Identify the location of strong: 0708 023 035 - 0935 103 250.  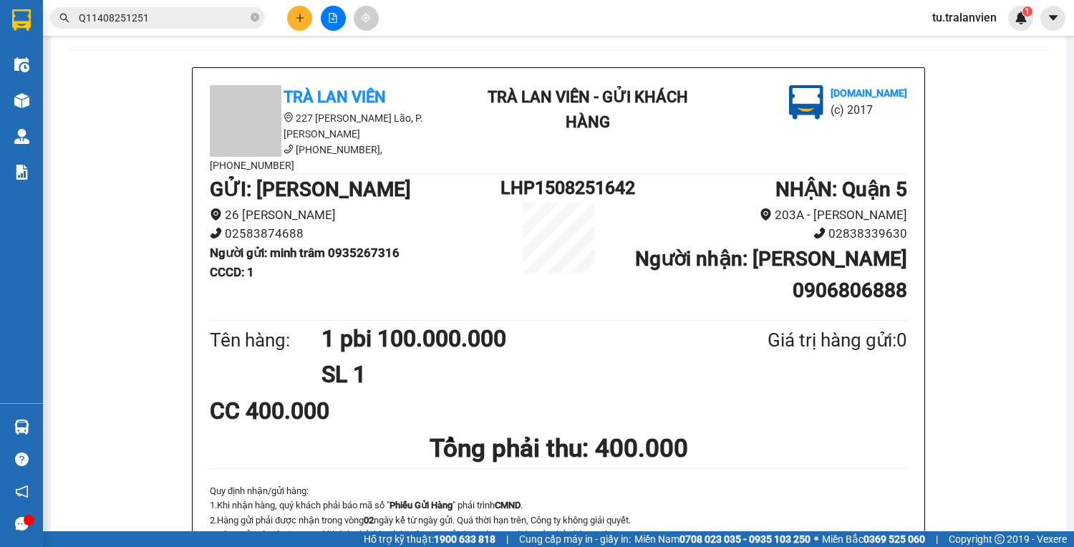
(744, 539).